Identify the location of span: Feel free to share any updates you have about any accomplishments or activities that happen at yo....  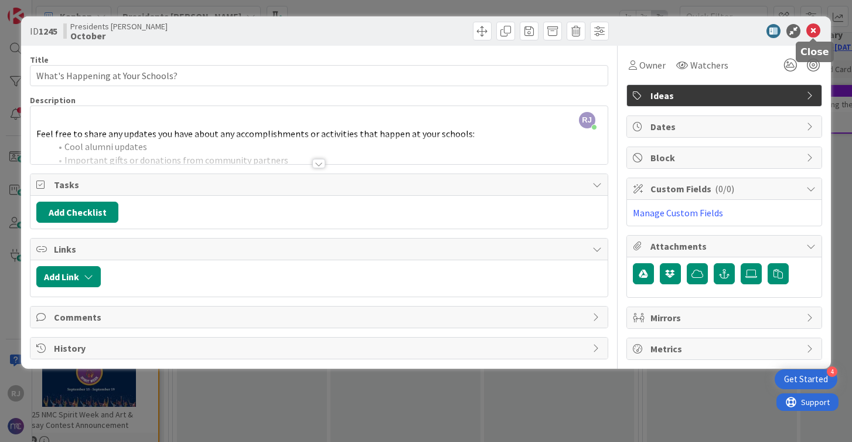
(255, 134).